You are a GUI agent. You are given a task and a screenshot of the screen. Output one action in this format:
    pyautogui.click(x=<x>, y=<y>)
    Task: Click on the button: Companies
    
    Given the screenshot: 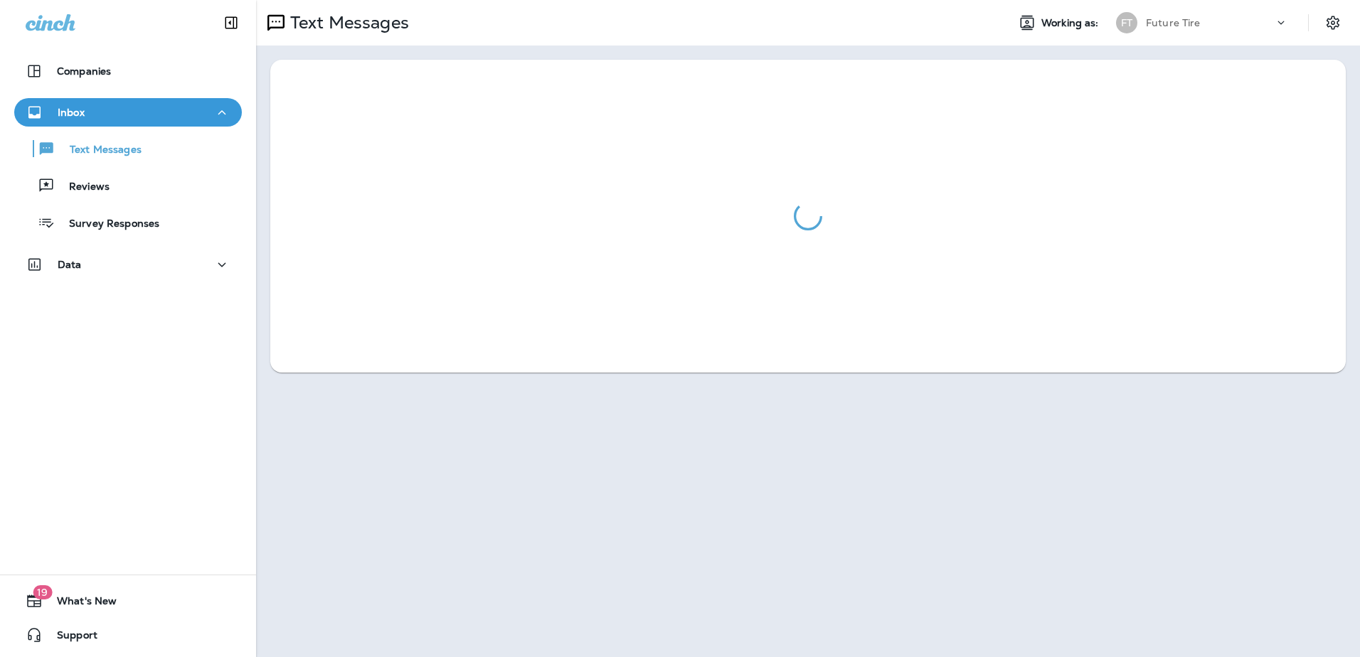 What is the action you would take?
    pyautogui.click(x=128, y=71)
    